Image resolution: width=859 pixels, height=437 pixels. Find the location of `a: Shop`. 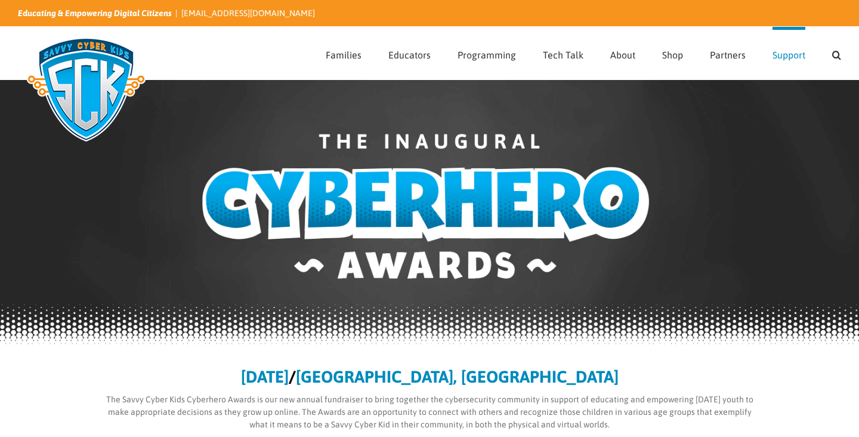

a: Shop is located at coordinates (672, 53).